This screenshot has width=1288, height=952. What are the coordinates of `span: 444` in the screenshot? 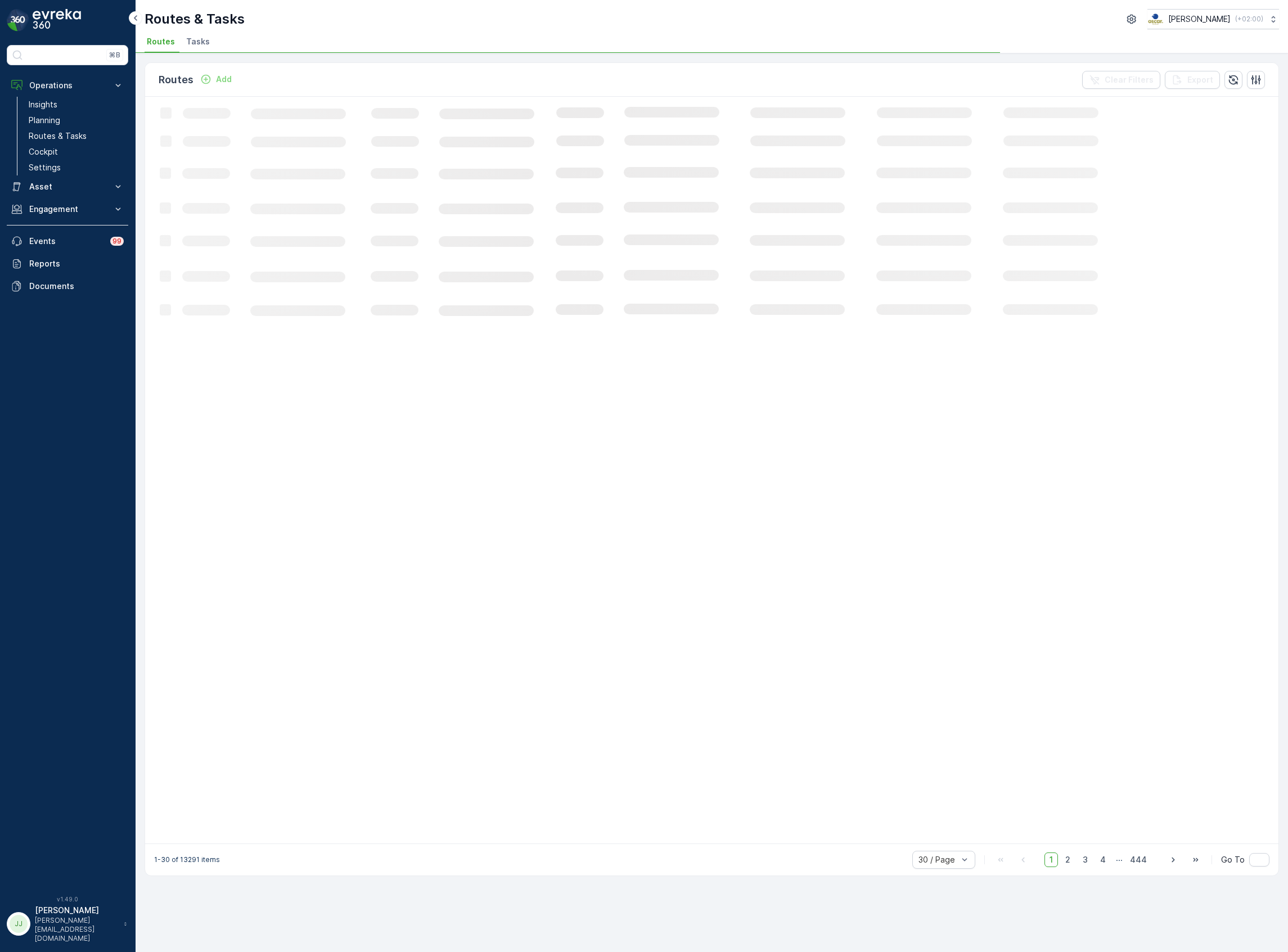 It's located at (1138, 860).